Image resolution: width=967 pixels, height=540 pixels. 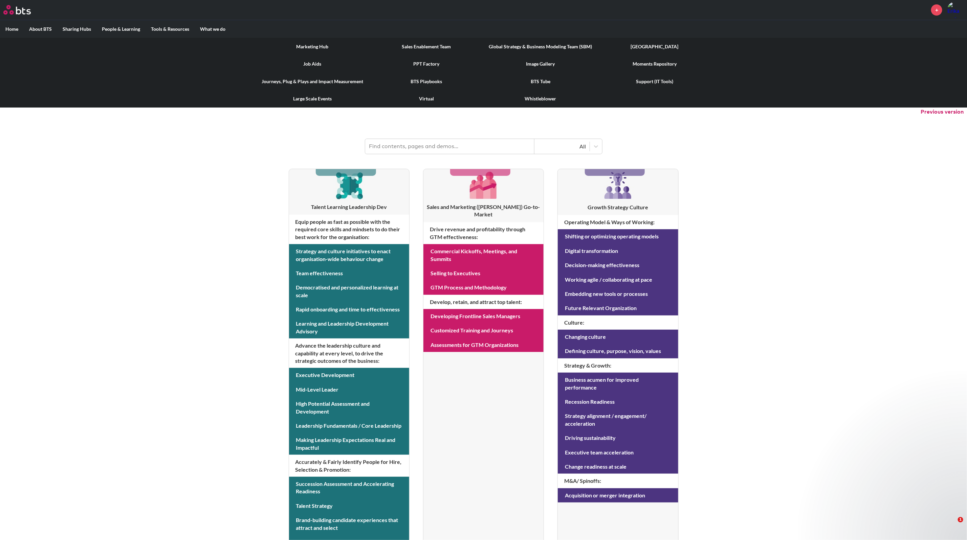 I want to click on label: Tools & Resources, so click(x=170, y=29).